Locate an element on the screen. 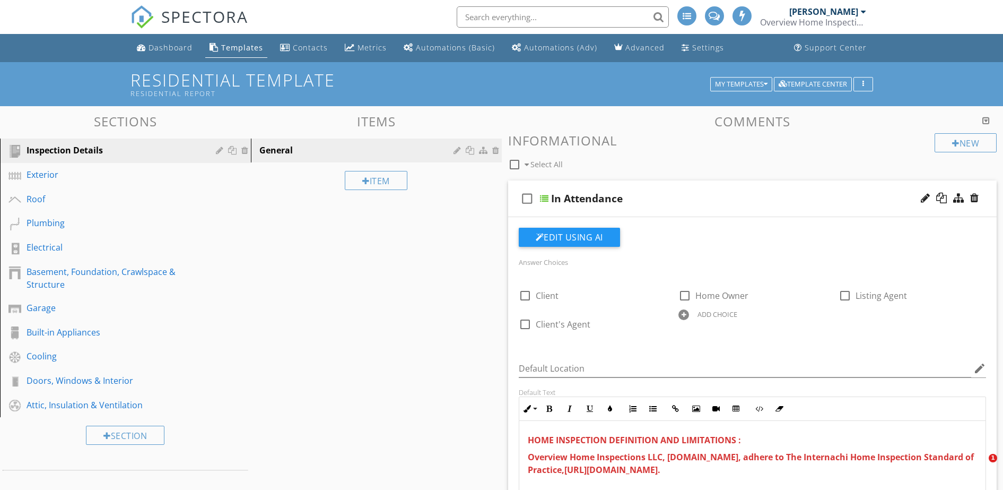 Image resolution: width=1003 pixels, height=490 pixels. button: Colors is located at coordinates (610, 408).